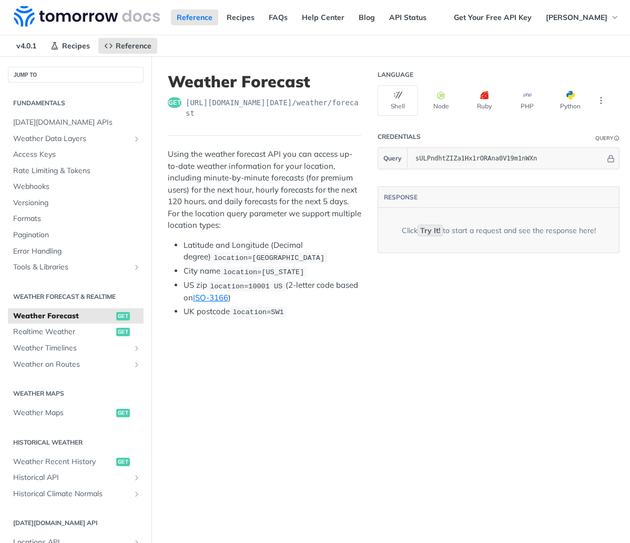 The image size is (630, 543). Describe the element at coordinates (76, 219) in the screenshot. I see `a: Formats` at that location.